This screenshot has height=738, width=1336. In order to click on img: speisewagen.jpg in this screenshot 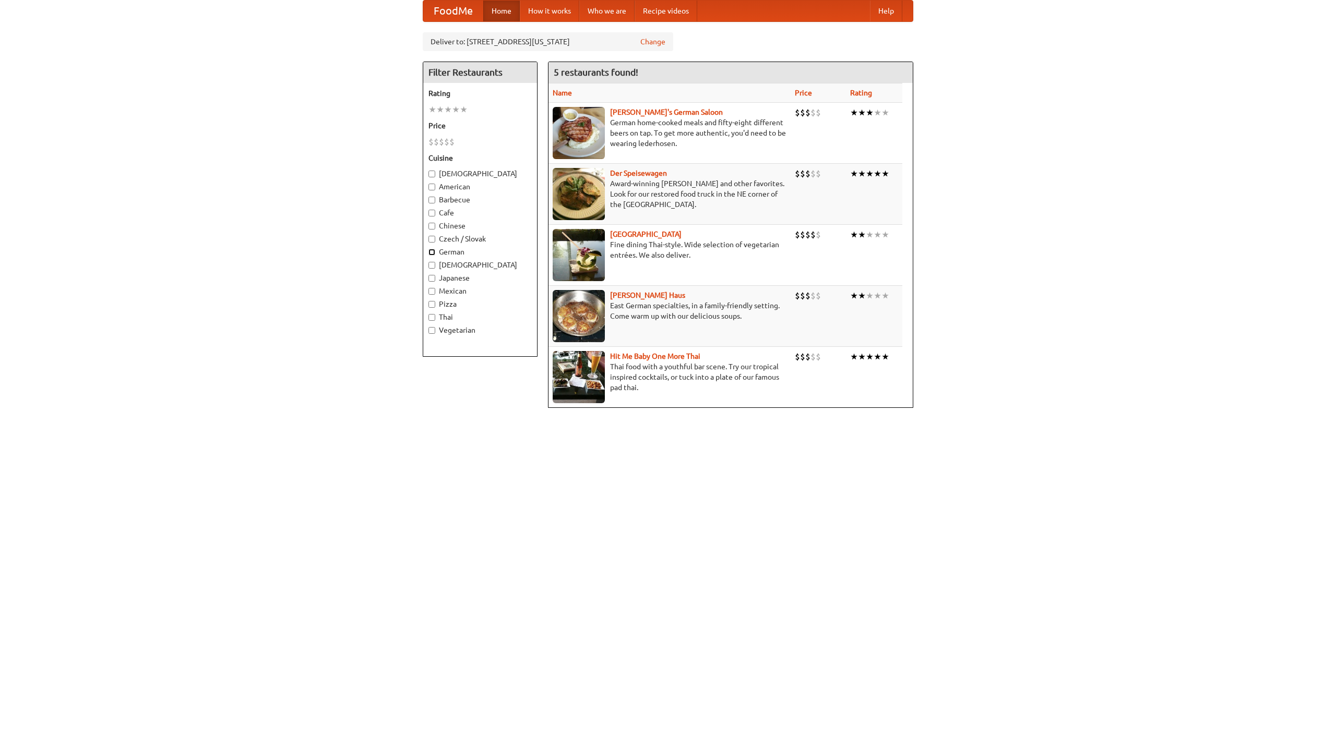, I will do `click(579, 194)`.